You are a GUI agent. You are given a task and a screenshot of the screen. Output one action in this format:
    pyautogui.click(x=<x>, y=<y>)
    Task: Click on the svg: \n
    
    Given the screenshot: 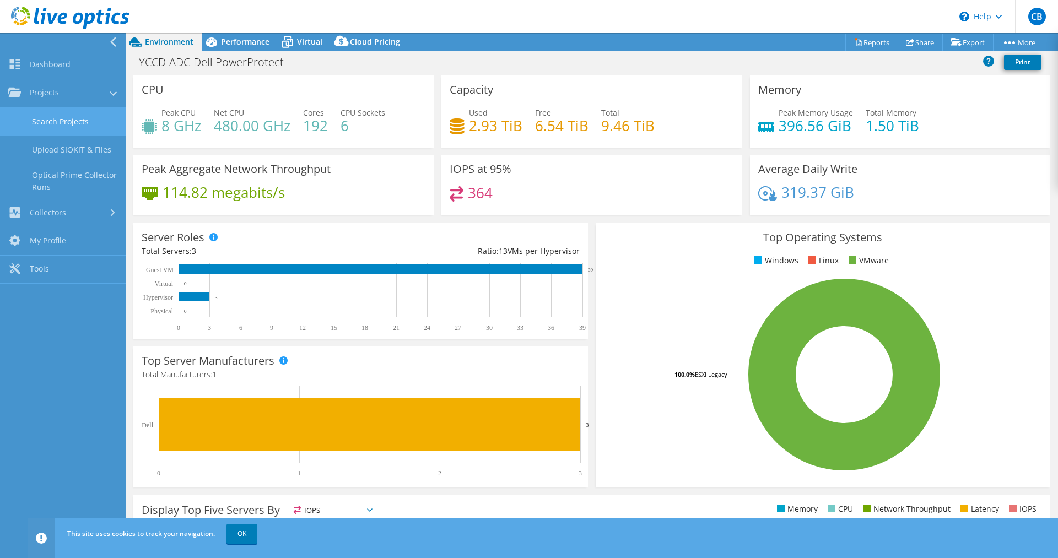 What is the action you would take?
    pyautogui.click(x=964, y=17)
    